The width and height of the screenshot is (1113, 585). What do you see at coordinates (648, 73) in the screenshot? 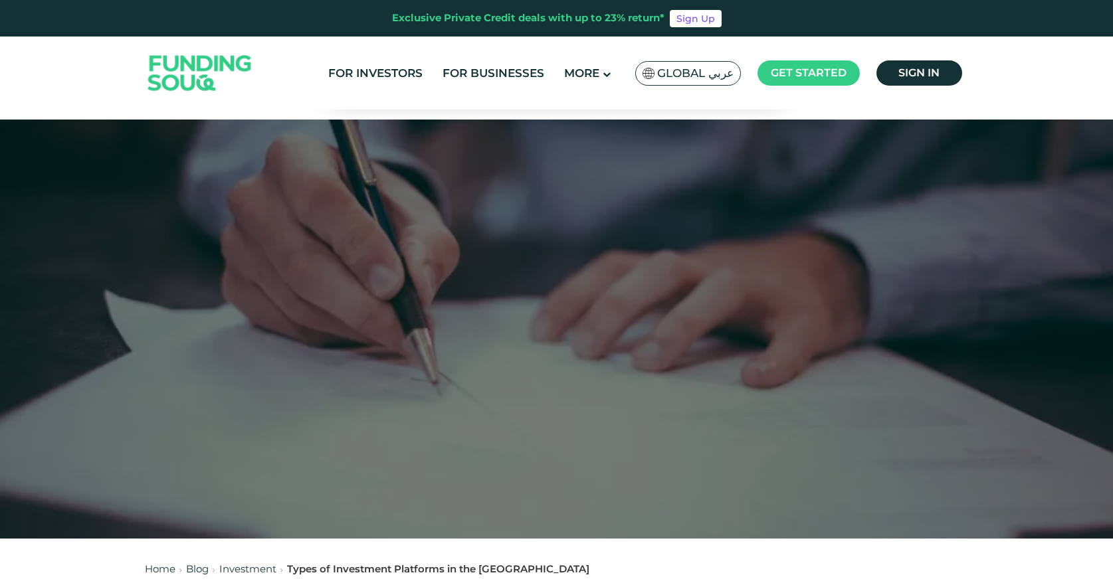
I see `img: SA Flag` at bounding box center [648, 73].